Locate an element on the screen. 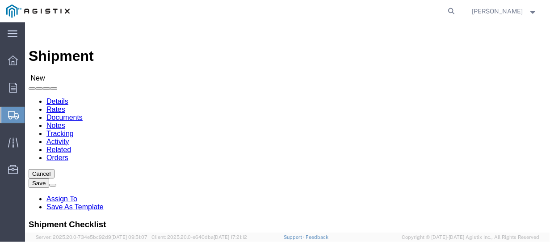  span: Mary Torres is located at coordinates (498, 11).